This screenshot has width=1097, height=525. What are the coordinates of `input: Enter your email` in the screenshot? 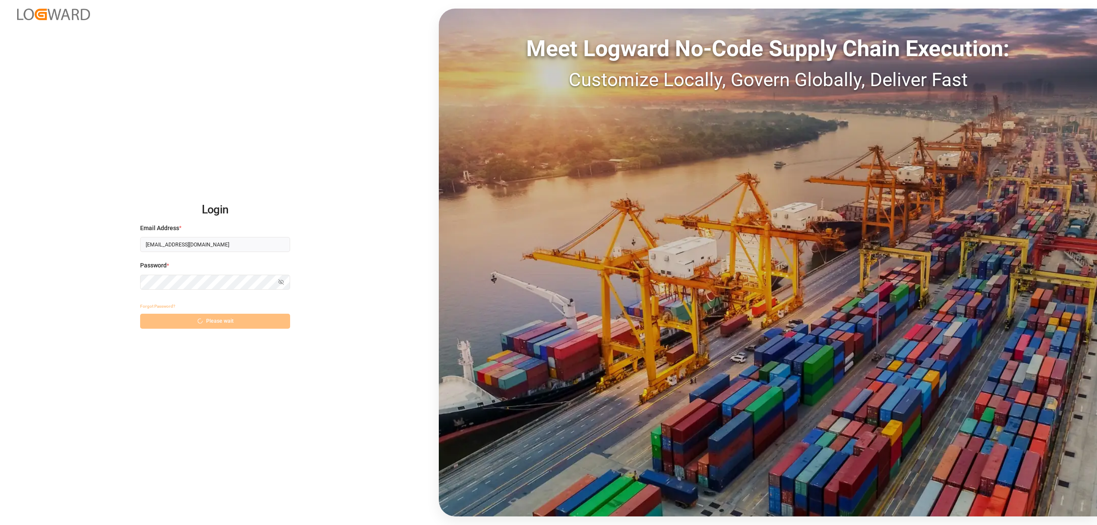 It's located at (215, 244).